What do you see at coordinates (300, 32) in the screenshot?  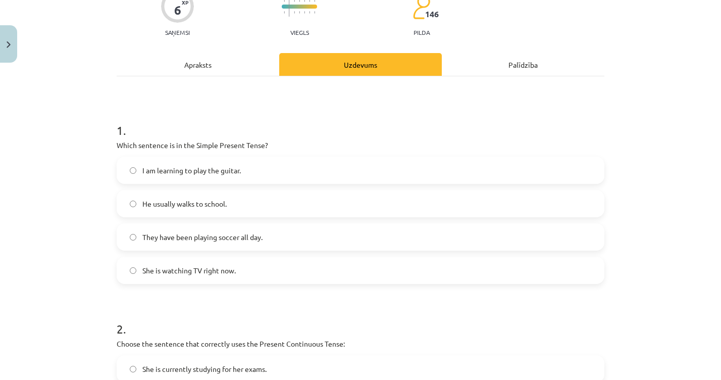 I see `p: Viegls` at bounding box center [300, 32].